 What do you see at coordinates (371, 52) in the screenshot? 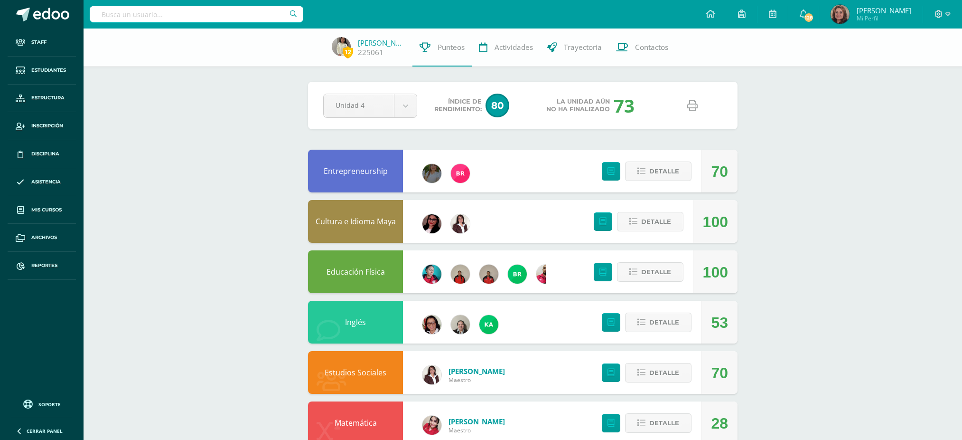
I see `a: 225061` at bounding box center [371, 52].